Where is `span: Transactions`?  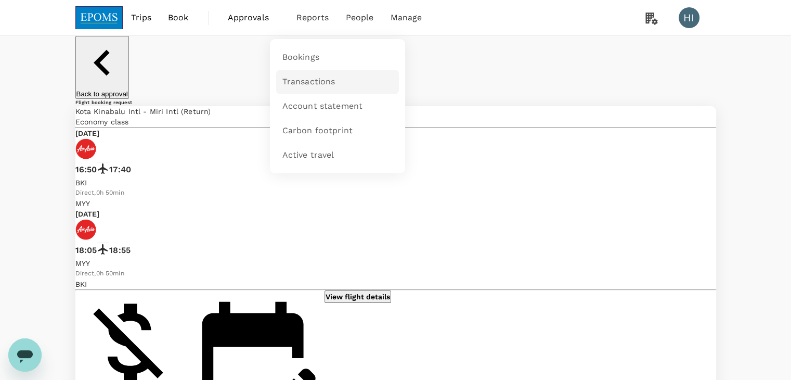 span: Transactions is located at coordinates (309, 82).